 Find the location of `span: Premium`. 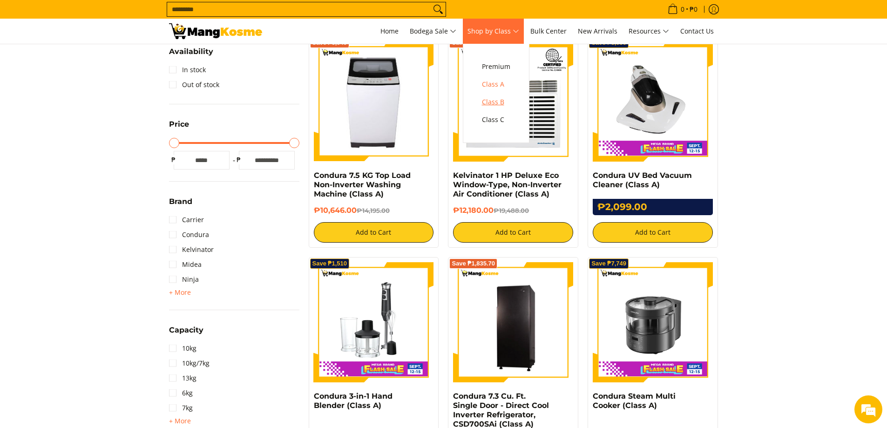

span: Premium is located at coordinates (496, 67).